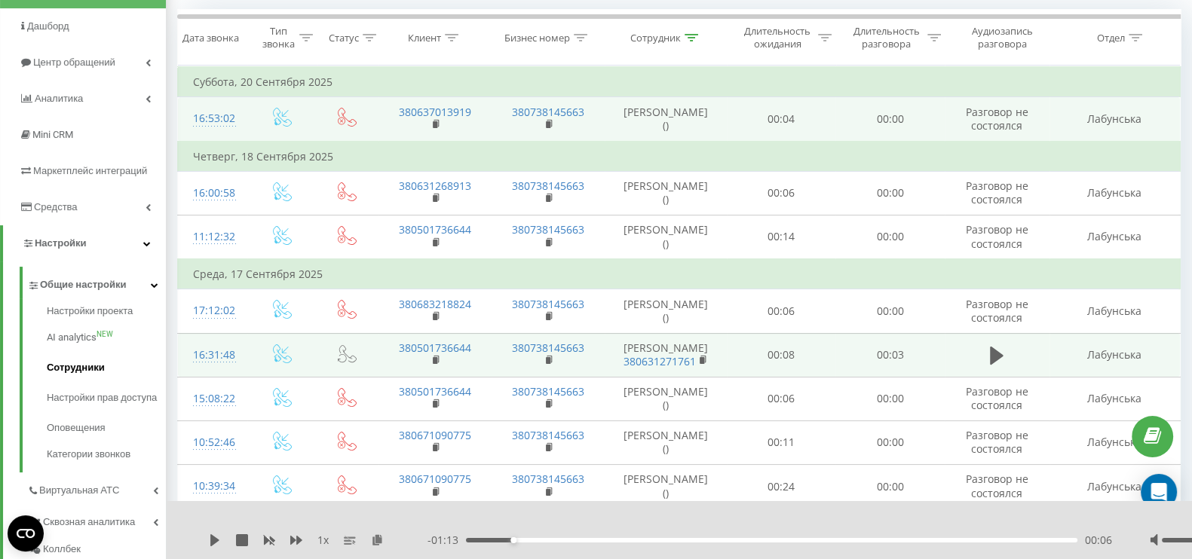 The image size is (1192, 559). Describe the element at coordinates (96, 520) in the screenshot. I see `a: Сквозная аналитика` at that location.